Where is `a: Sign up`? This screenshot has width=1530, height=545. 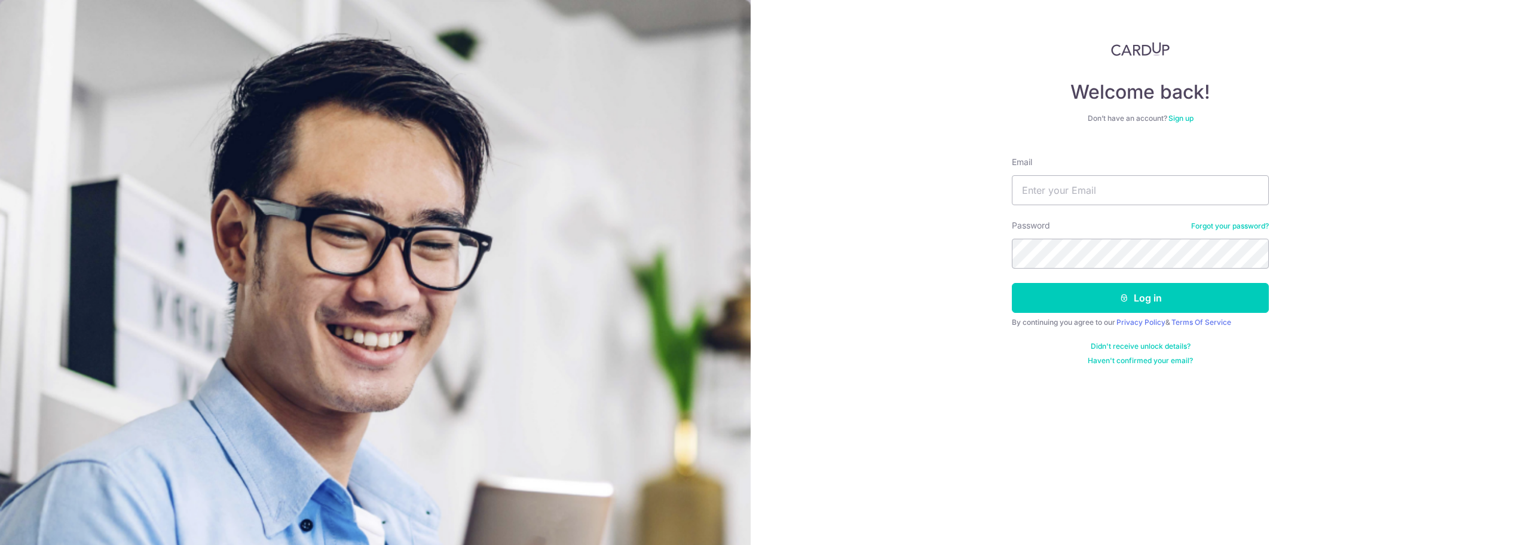 a: Sign up is located at coordinates (1181, 118).